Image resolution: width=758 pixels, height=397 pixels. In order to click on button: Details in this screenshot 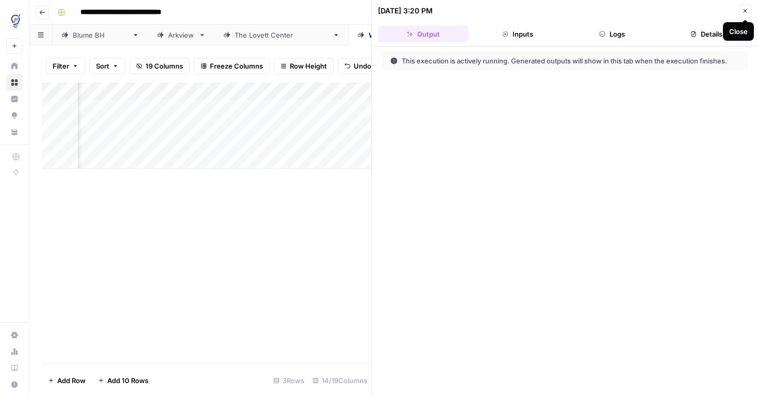, I will do `click(706, 34)`.